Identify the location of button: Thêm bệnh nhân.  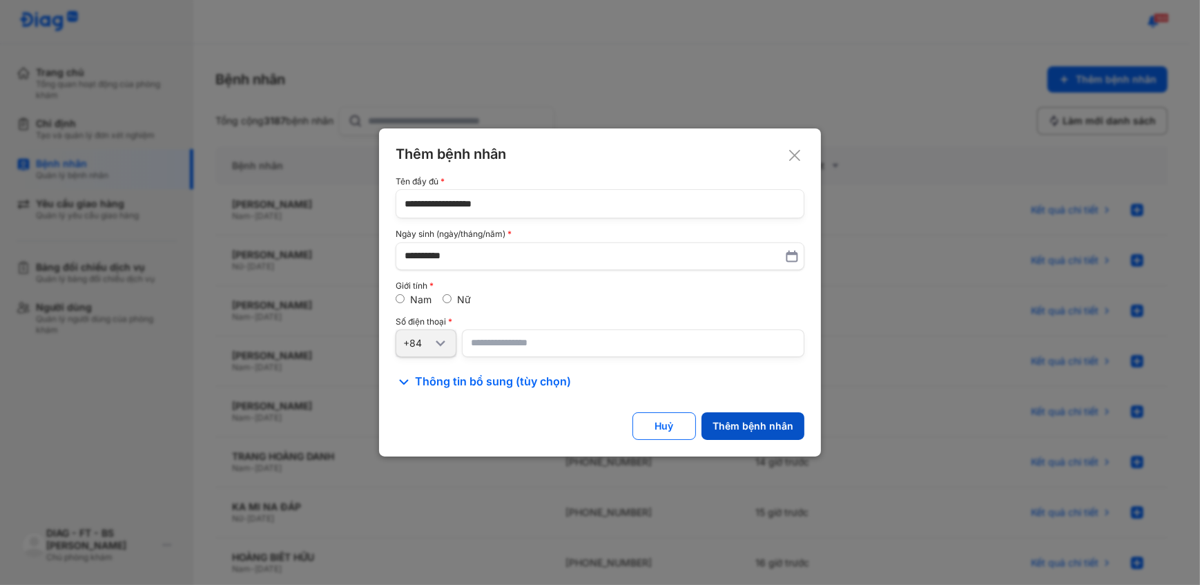
(752, 426).